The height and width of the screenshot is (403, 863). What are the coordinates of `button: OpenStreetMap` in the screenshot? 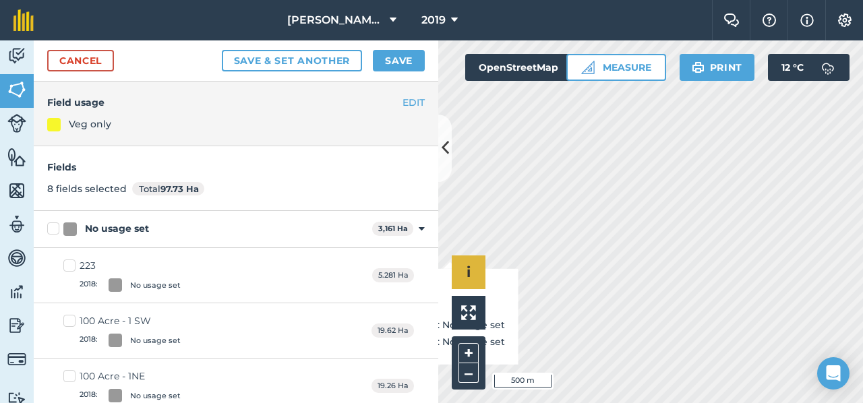 It's located at (530, 67).